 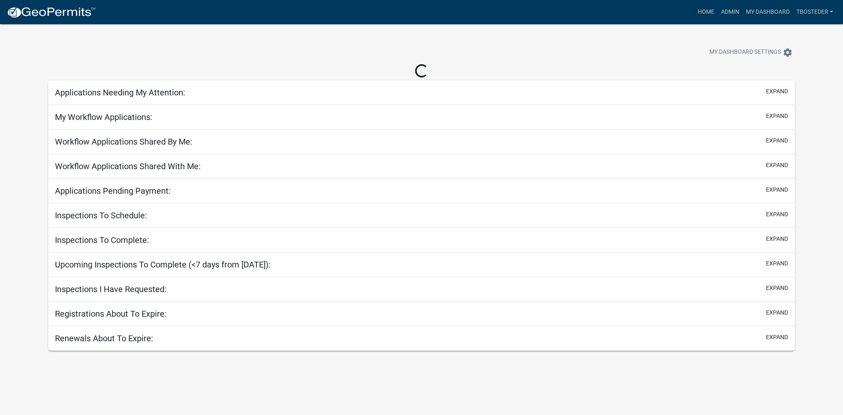 What do you see at coordinates (745, 52) in the screenshot?
I see `span: My Dashboard Settings` at bounding box center [745, 52].